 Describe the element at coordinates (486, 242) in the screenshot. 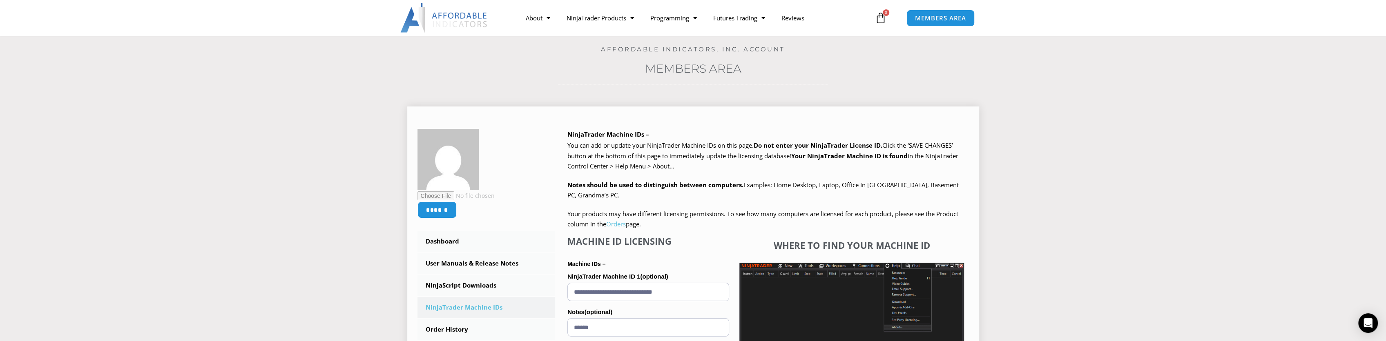

I see `a: Dashboard` at that location.